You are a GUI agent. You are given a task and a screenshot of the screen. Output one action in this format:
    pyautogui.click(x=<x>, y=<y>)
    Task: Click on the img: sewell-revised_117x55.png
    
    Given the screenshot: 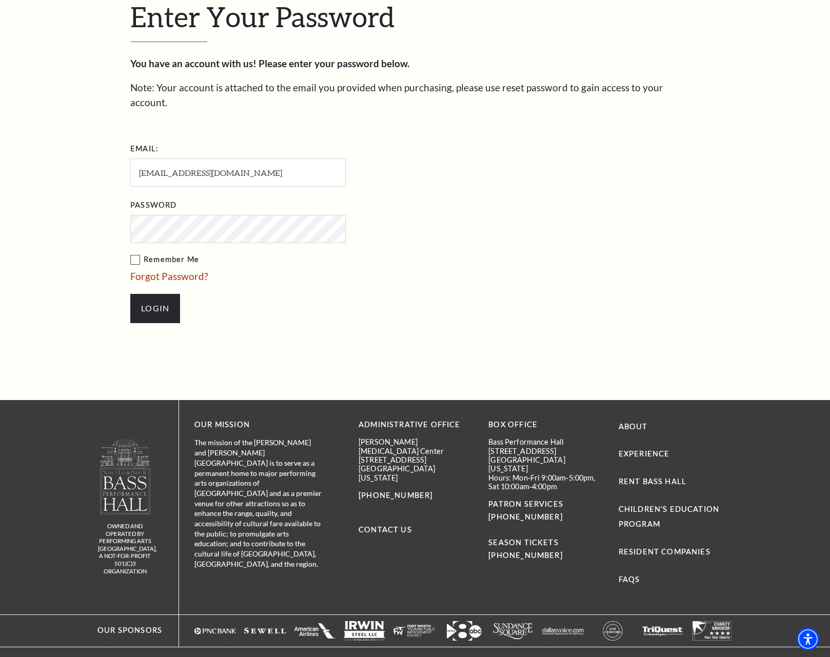 What is the action you would take?
    pyautogui.click(x=265, y=631)
    